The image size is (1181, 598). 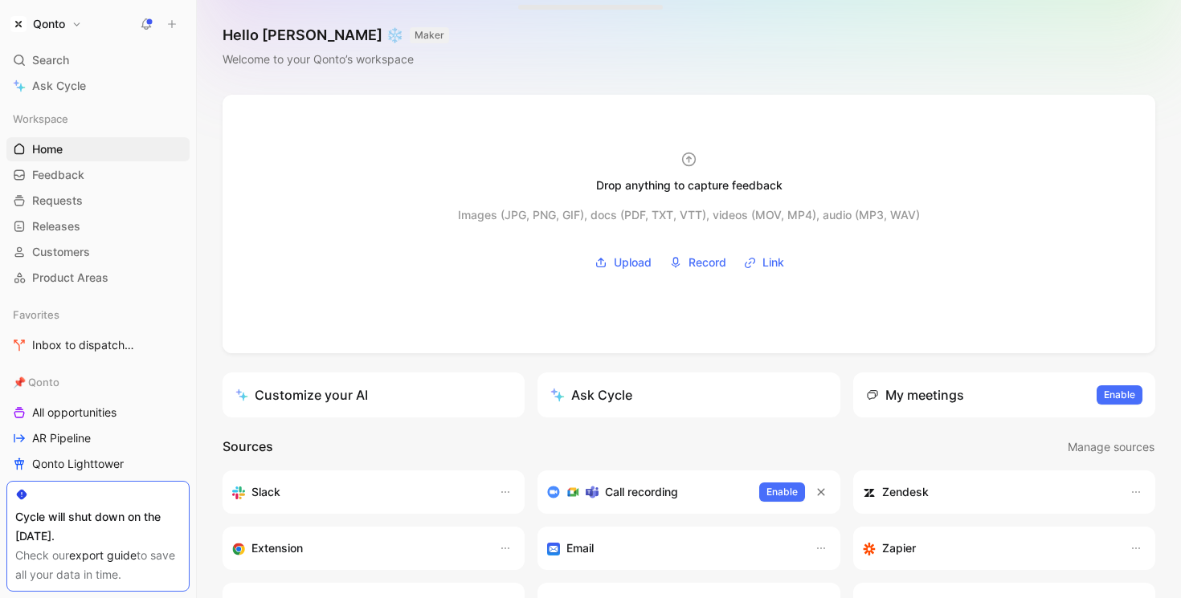 What do you see at coordinates (623, 263) in the screenshot?
I see `button: Upload` at bounding box center [623, 263].